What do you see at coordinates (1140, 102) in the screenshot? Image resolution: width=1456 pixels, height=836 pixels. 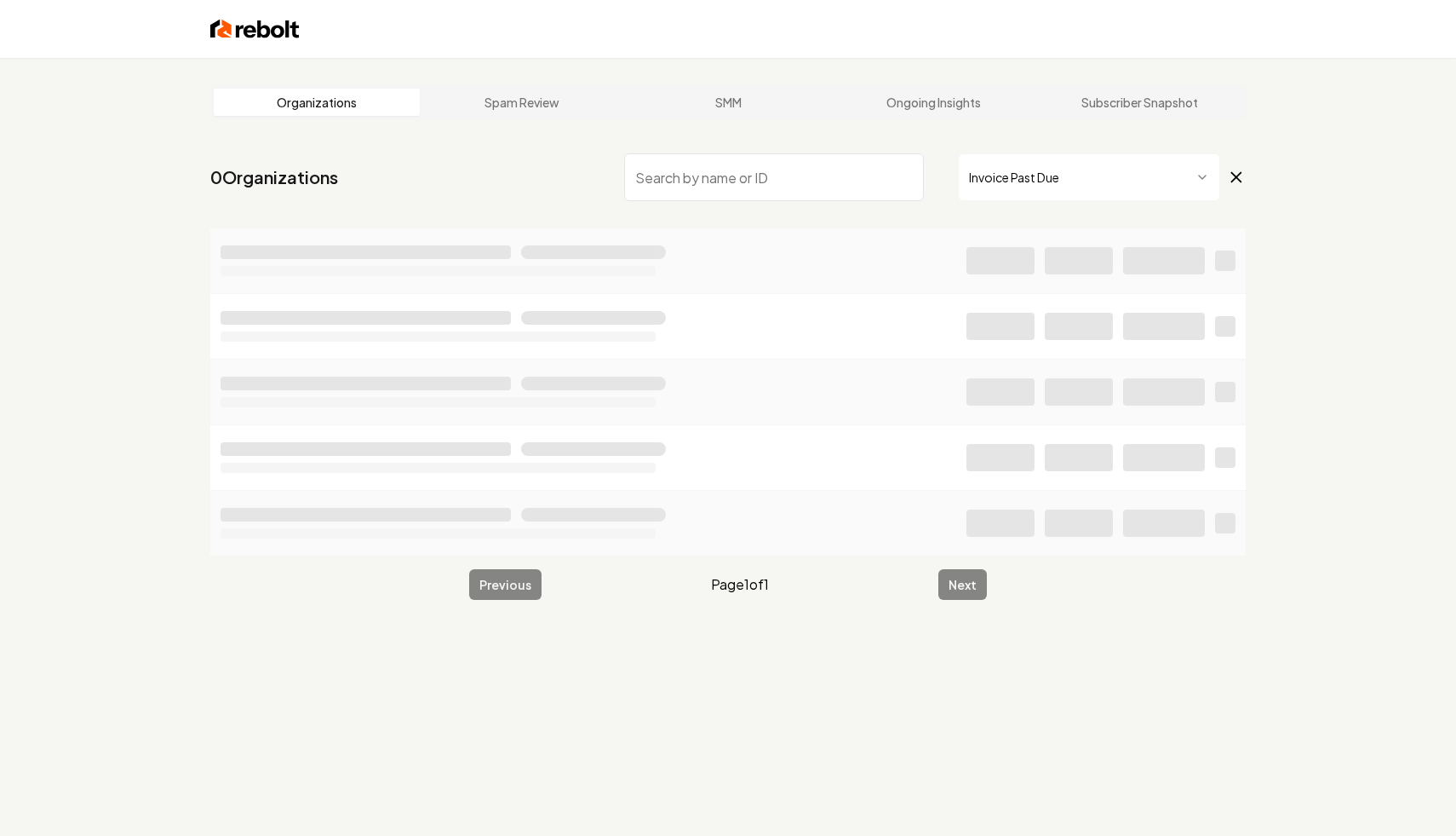 I see `a: Subscriber Snapshot` at bounding box center [1140, 102].